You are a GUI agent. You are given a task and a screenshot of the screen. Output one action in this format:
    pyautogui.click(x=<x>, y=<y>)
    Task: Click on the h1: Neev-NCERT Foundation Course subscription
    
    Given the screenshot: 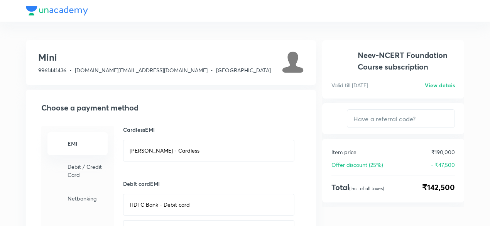 What is the action you would take?
    pyautogui.click(x=407, y=61)
    